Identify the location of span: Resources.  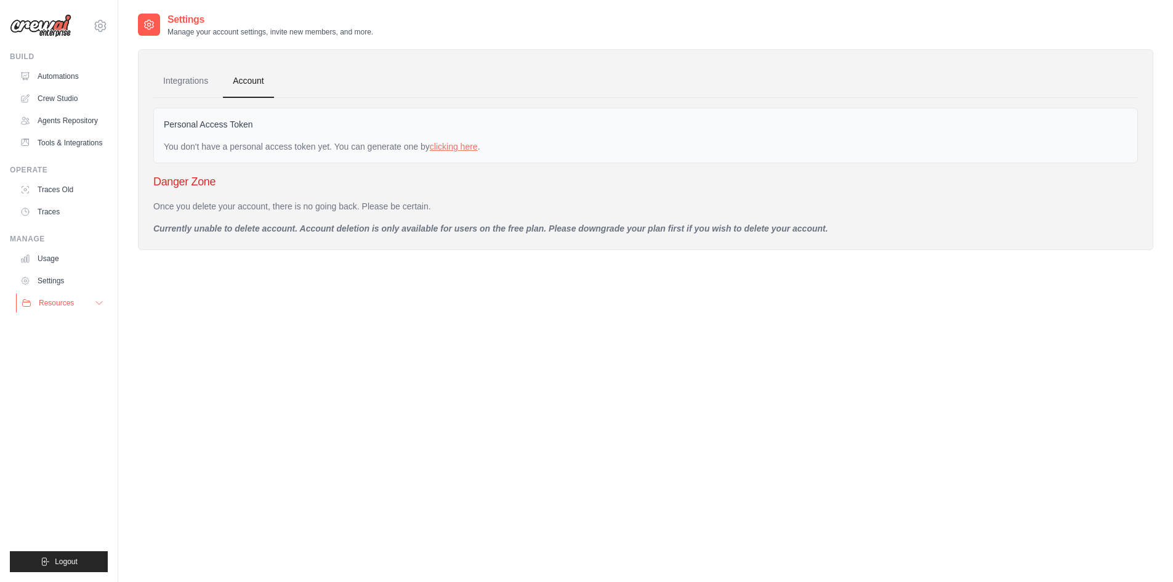
(56, 303).